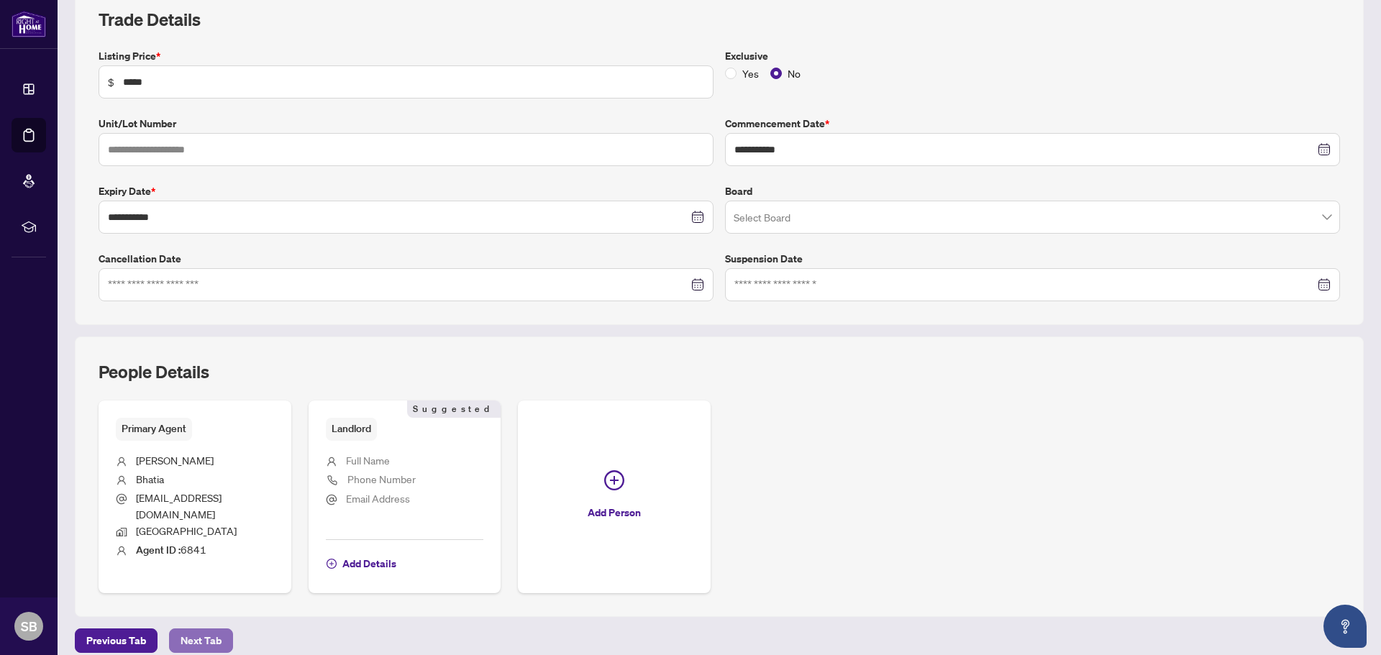 The width and height of the screenshot is (1381, 655). What do you see at coordinates (406, 191) in the screenshot?
I see `label: Expiry Date` at bounding box center [406, 191].